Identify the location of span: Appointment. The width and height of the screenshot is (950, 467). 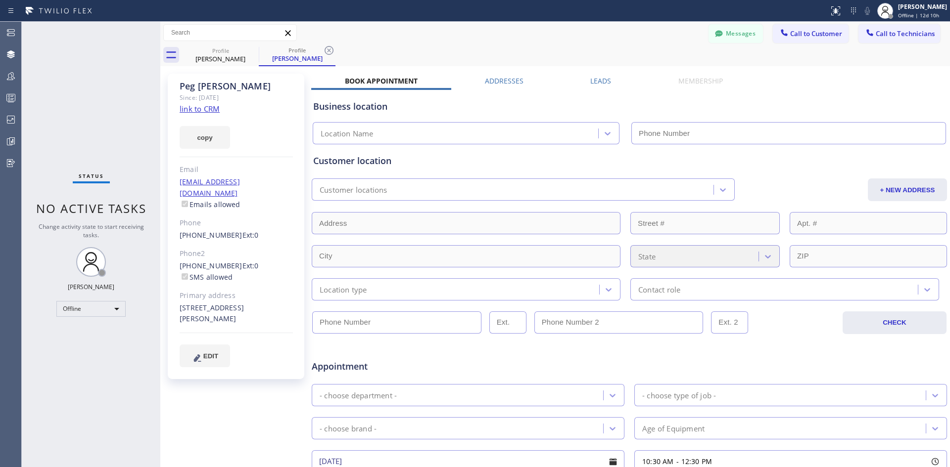
(416, 366).